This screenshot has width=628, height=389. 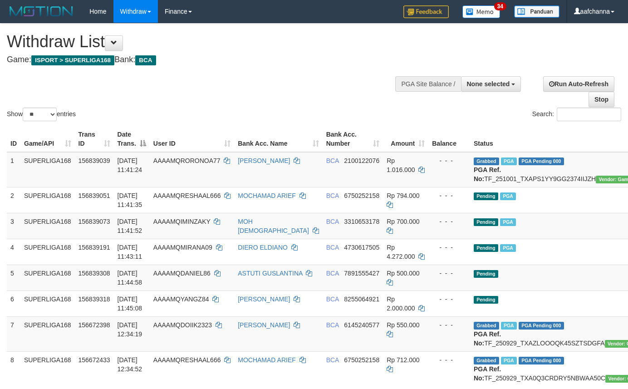 What do you see at coordinates (401, 304) in the screenshot?
I see `span: Rp 2.000.000` at bounding box center [401, 304].